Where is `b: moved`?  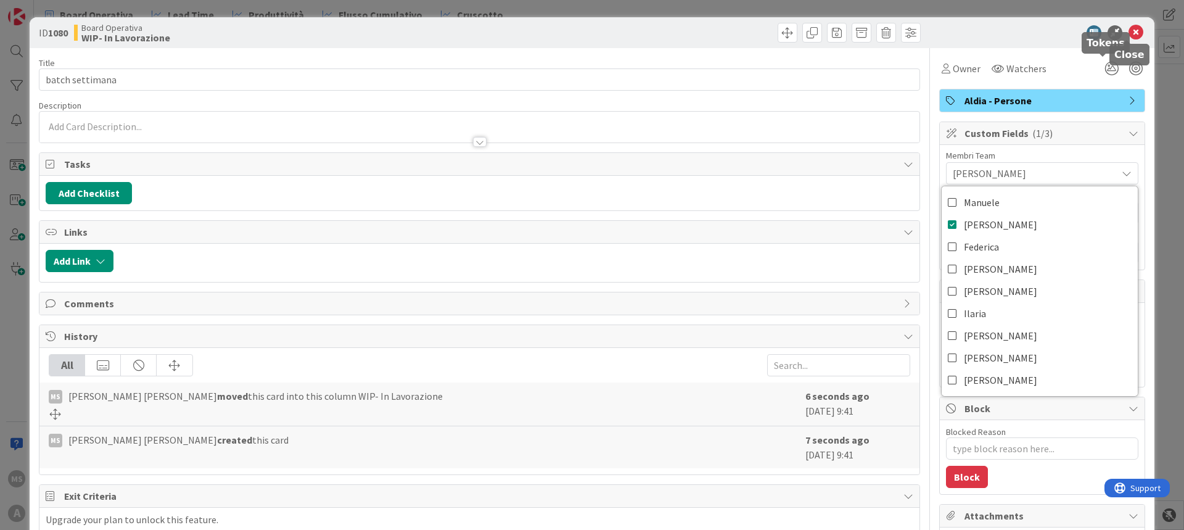
b: moved is located at coordinates (232, 396).